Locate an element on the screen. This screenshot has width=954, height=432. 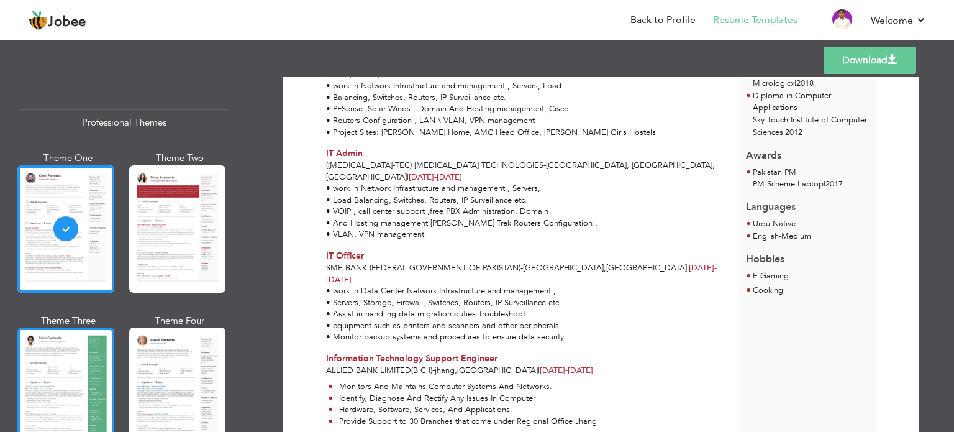
p: Micrologicx 2018 is located at coordinates (811, 84).